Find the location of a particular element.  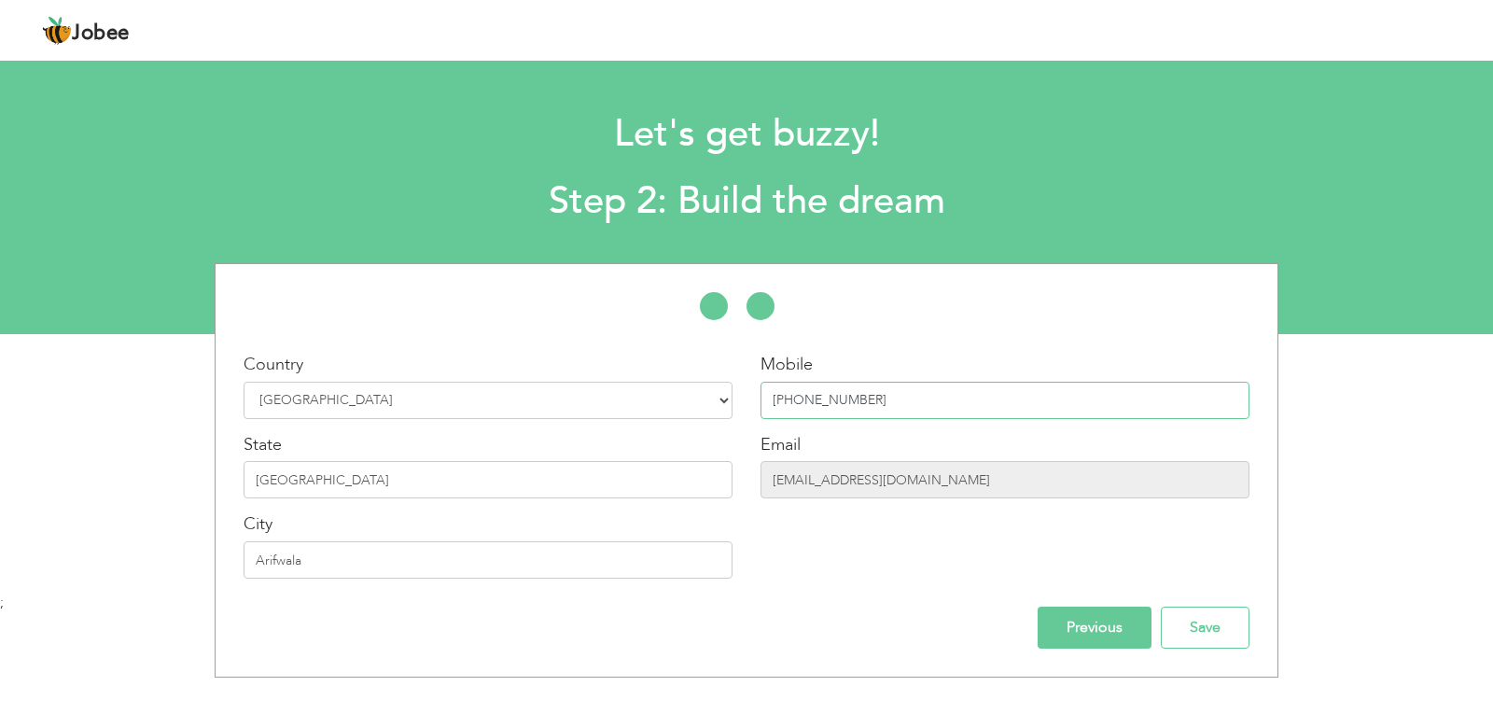

label: State is located at coordinates (262, 445).